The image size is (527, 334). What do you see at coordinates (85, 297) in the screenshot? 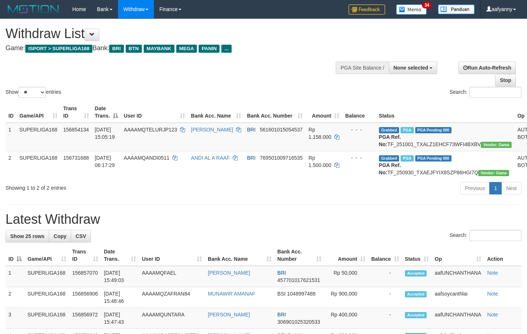
I see `td: 156856906` at bounding box center [85, 297].